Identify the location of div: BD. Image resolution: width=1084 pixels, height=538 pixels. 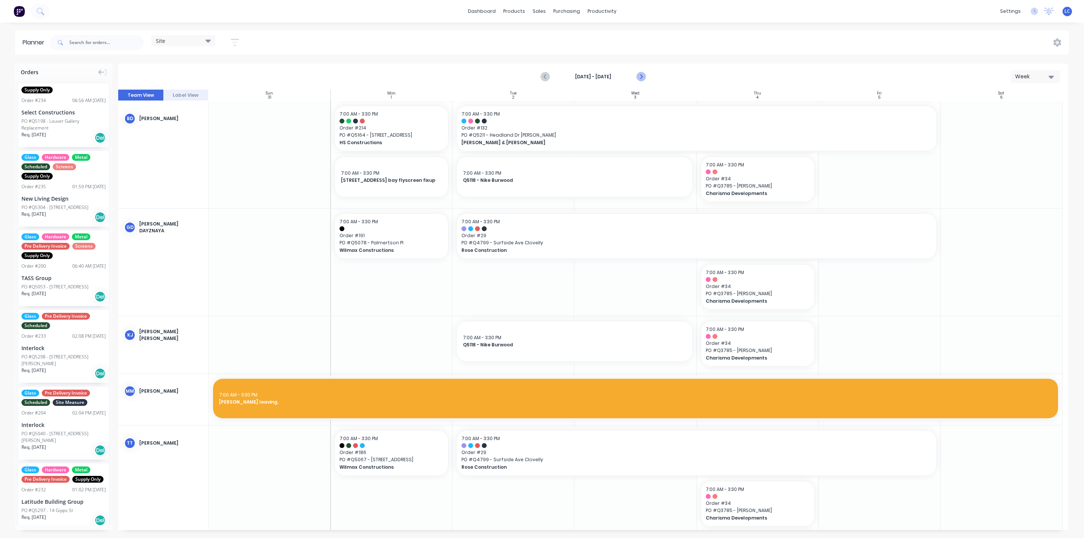
(130, 119).